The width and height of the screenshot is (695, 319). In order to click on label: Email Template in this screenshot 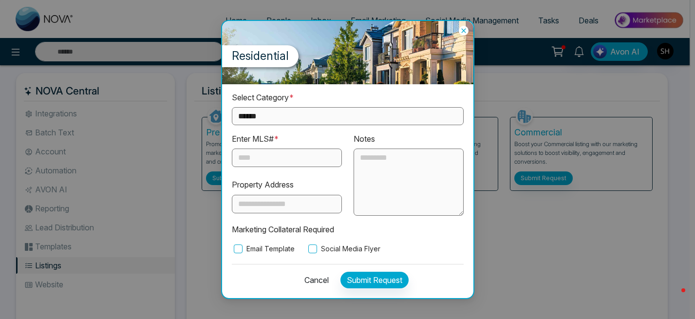, I will do `click(263, 249)`.